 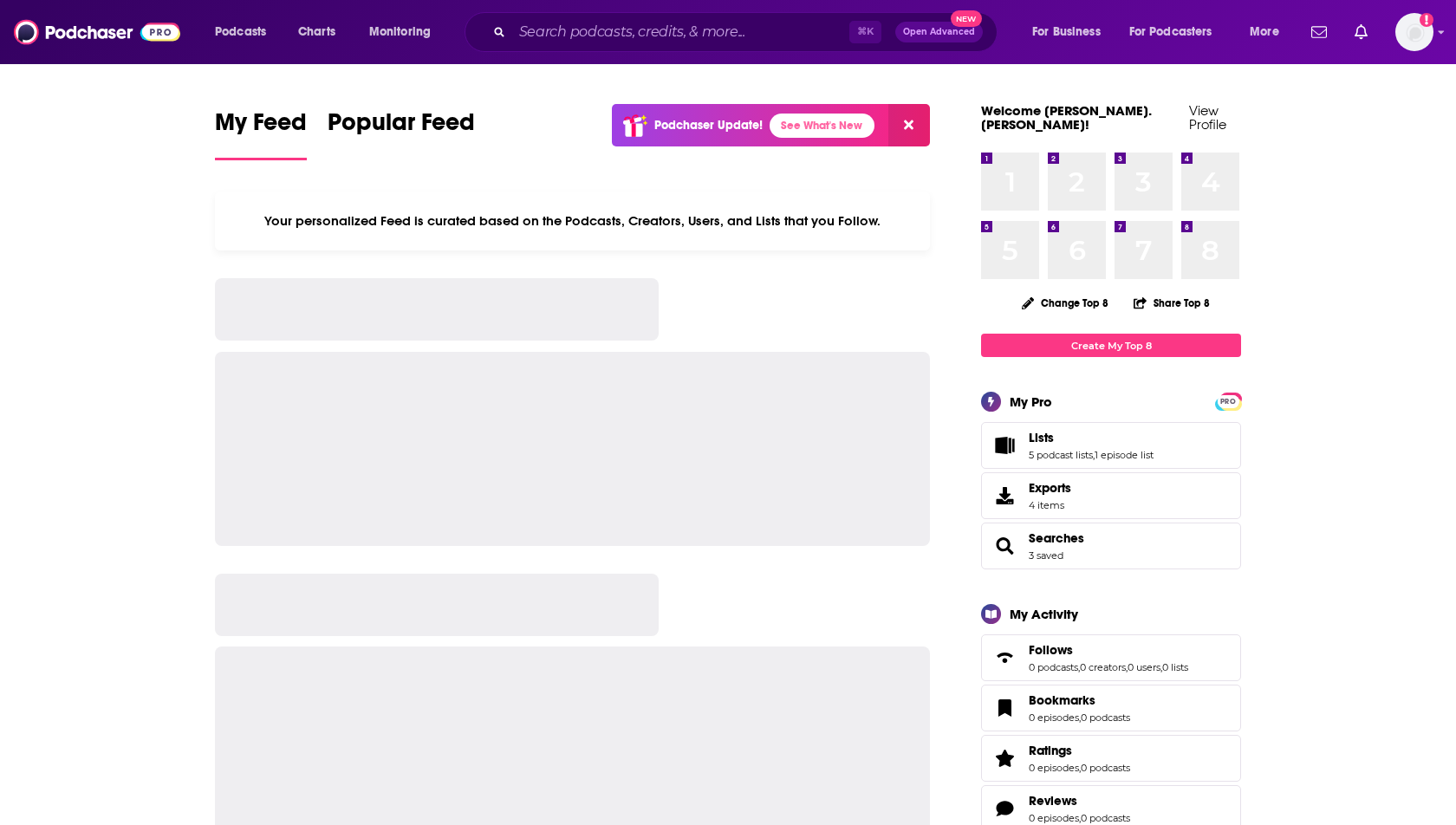 I want to click on div: My Activity, so click(x=1044, y=614).